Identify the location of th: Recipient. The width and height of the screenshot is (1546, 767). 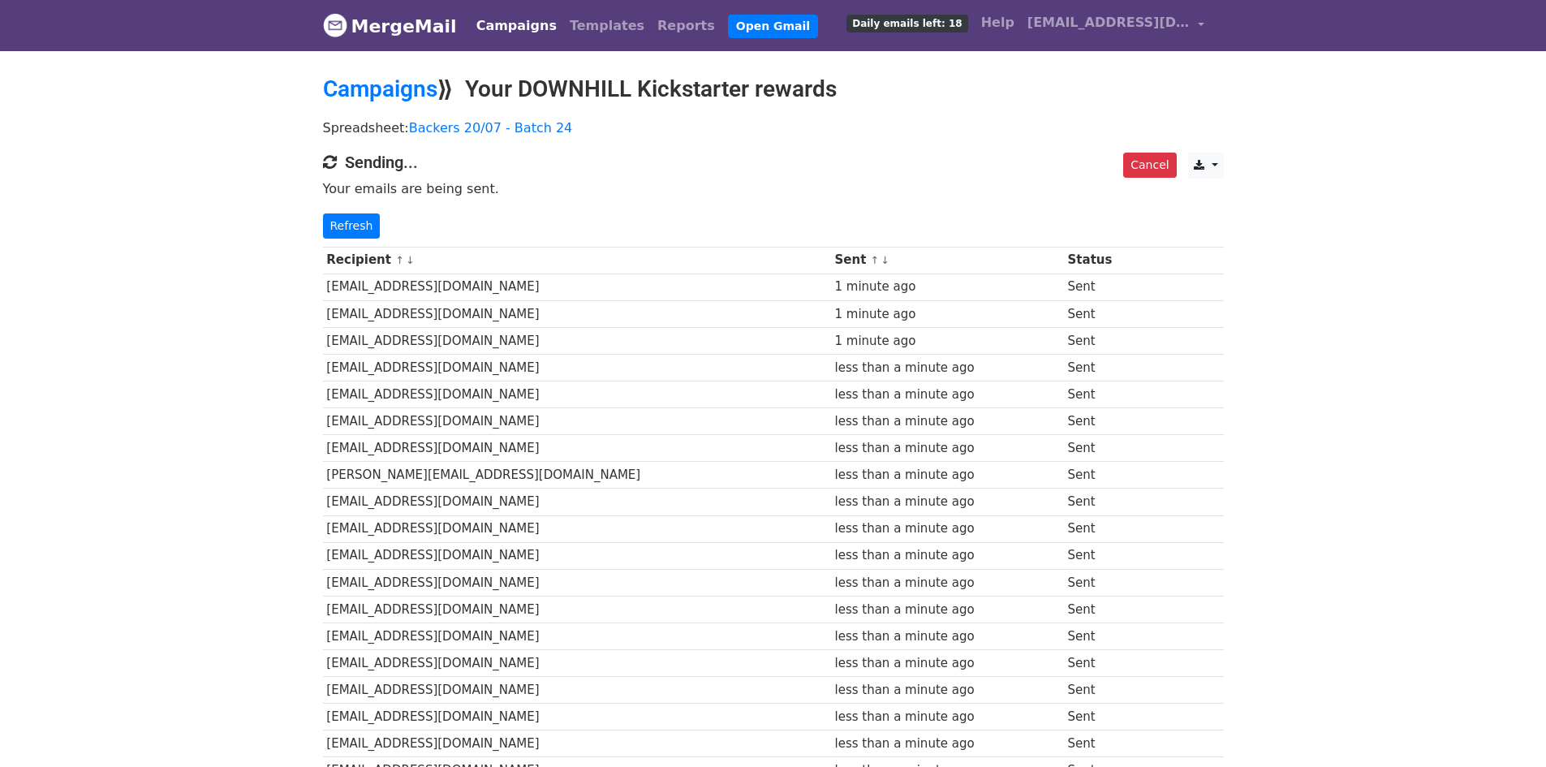
(577, 260).